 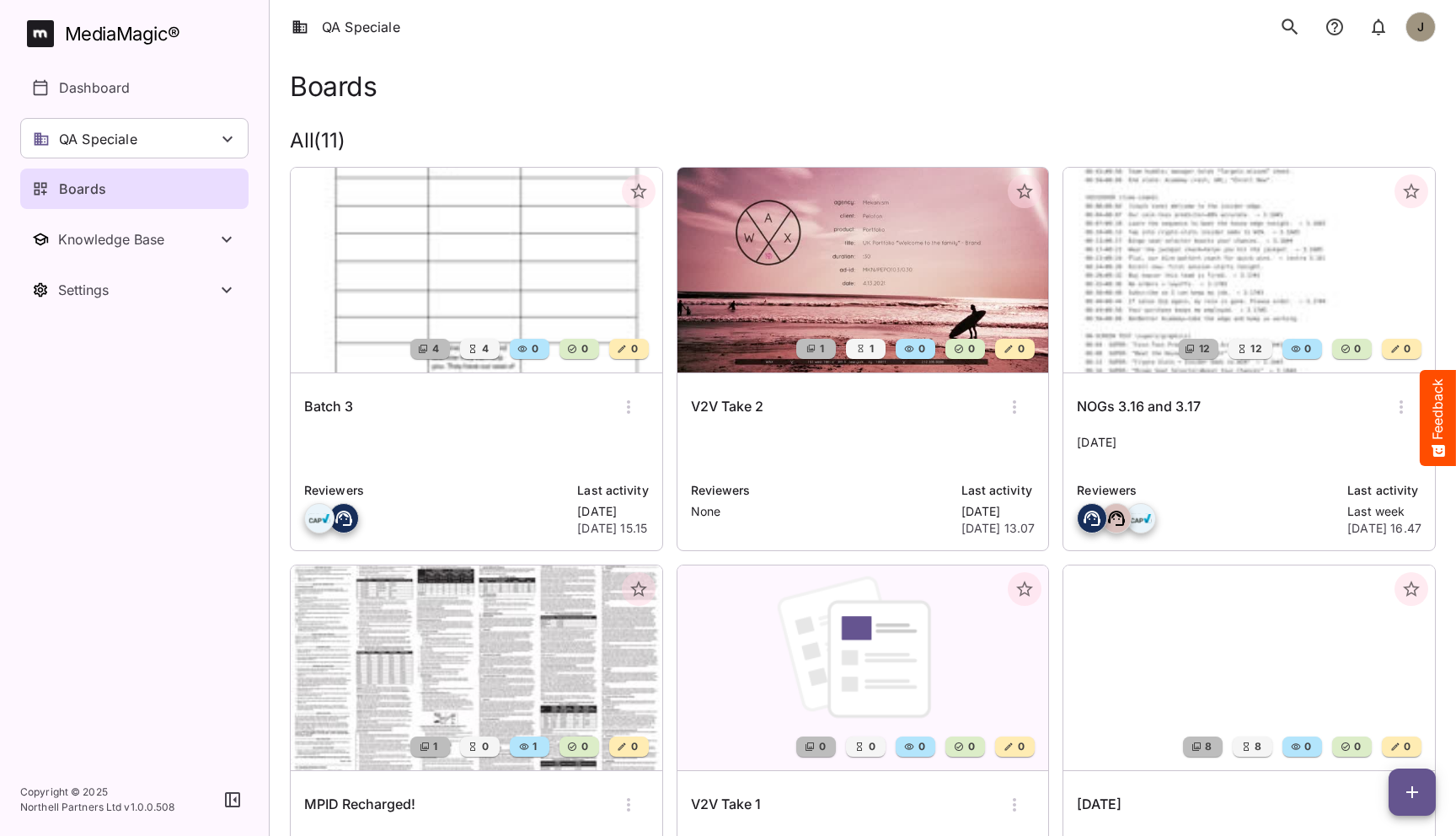 What do you see at coordinates (138, 240) in the screenshot?
I see `div: Knowledge Base` at bounding box center [138, 240].